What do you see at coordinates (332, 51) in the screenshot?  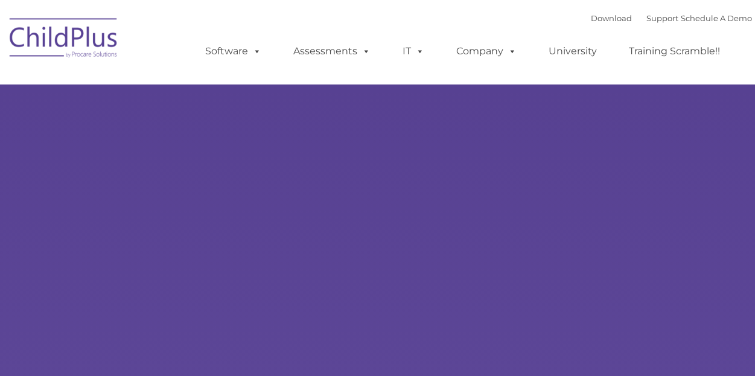 I see `a: Assessments` at bounding box center [332, 51].